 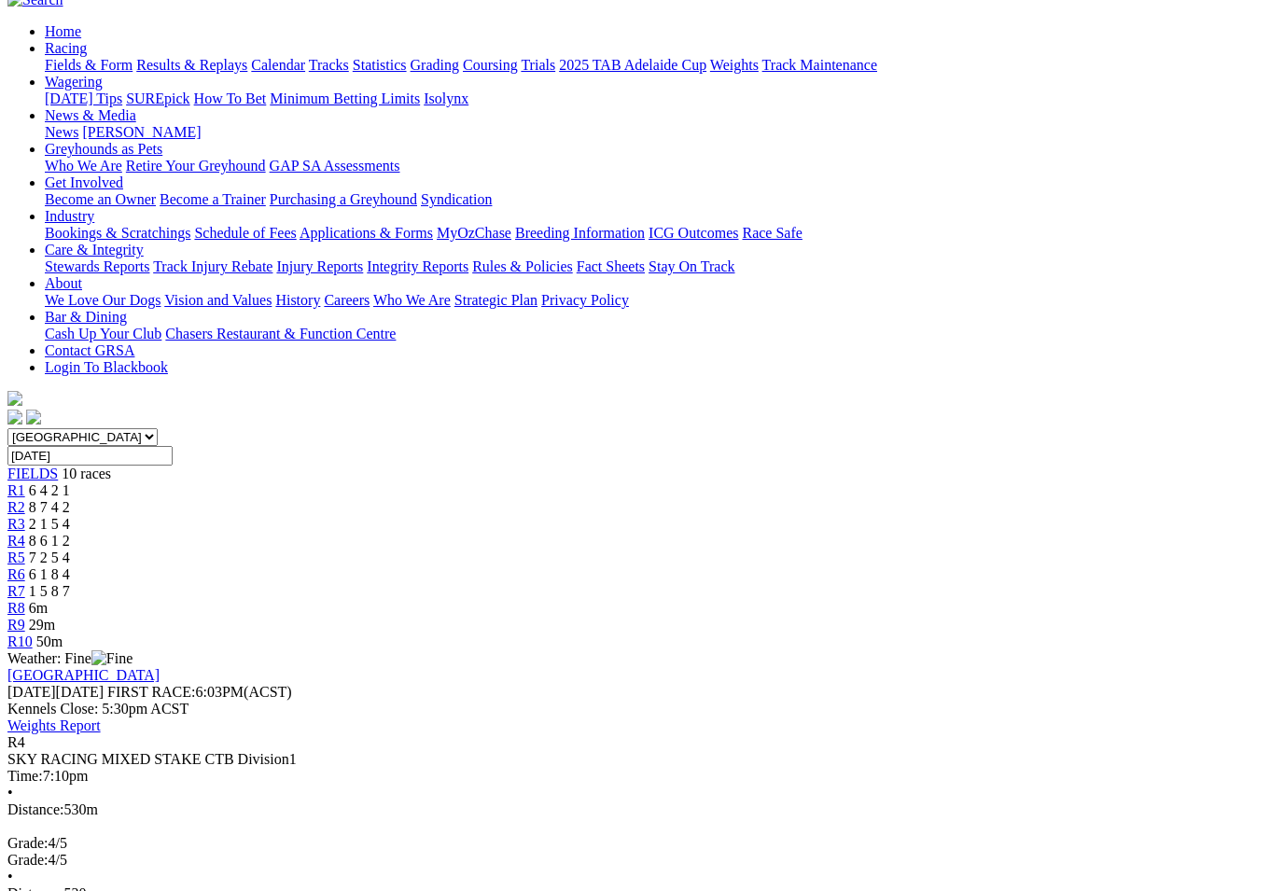 I want to click on span: 29m, so click(x=42, y=624).